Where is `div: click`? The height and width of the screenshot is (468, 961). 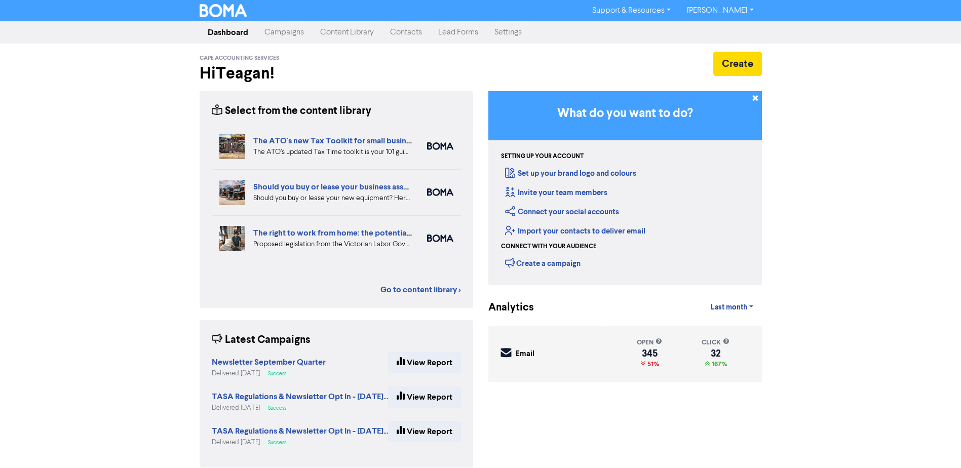
div: click is located at coordinates (715, 342).